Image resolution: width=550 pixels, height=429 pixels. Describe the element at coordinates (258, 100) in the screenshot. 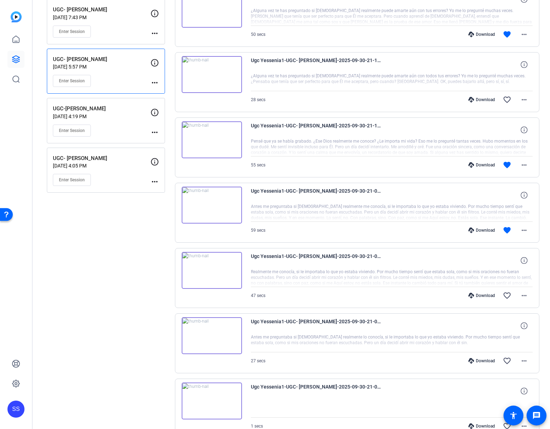

I see `span: 28 secs` at that location.